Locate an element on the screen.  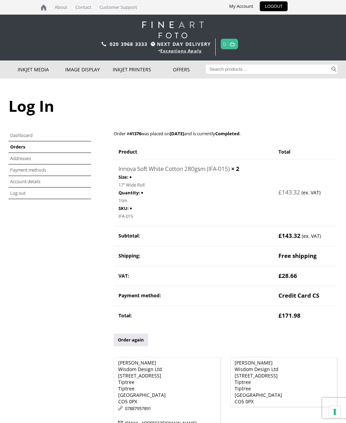
img: phone.svg is located at coordinates (104, 44).